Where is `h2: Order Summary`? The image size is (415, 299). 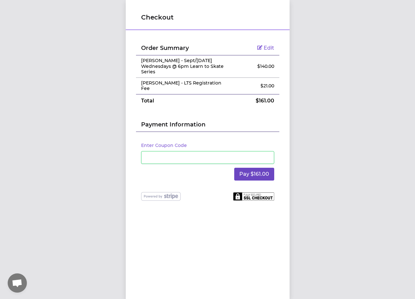 h2: Order Summary is located at coordinates (184, 48).